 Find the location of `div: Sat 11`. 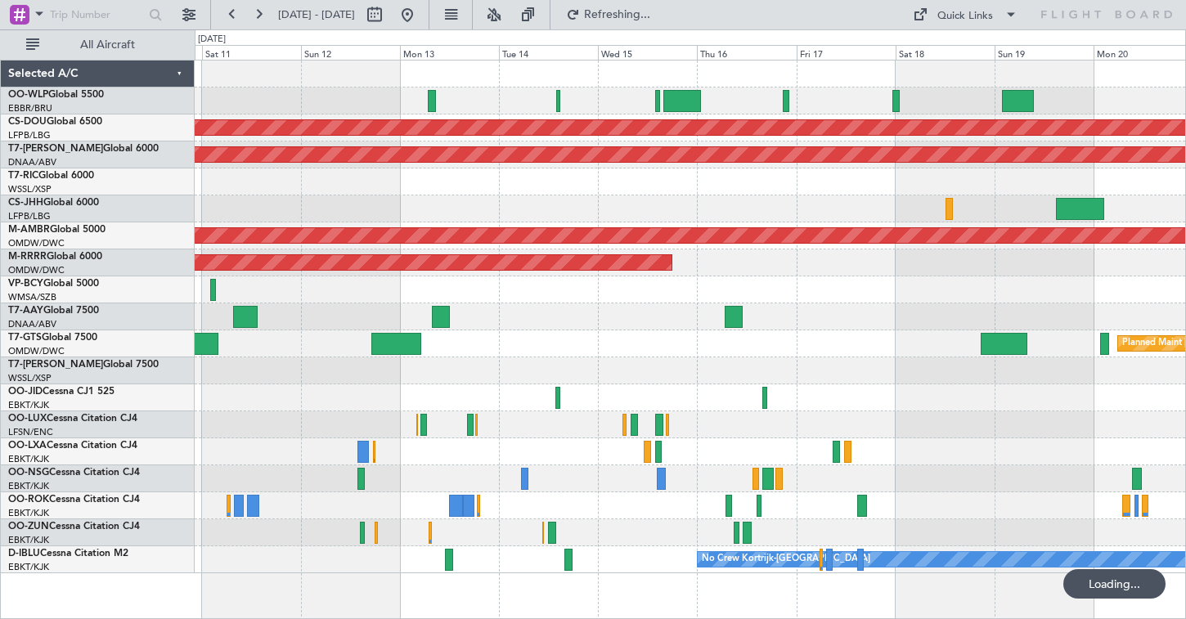

div: Sat 11 is located at coordinates (251, 52).